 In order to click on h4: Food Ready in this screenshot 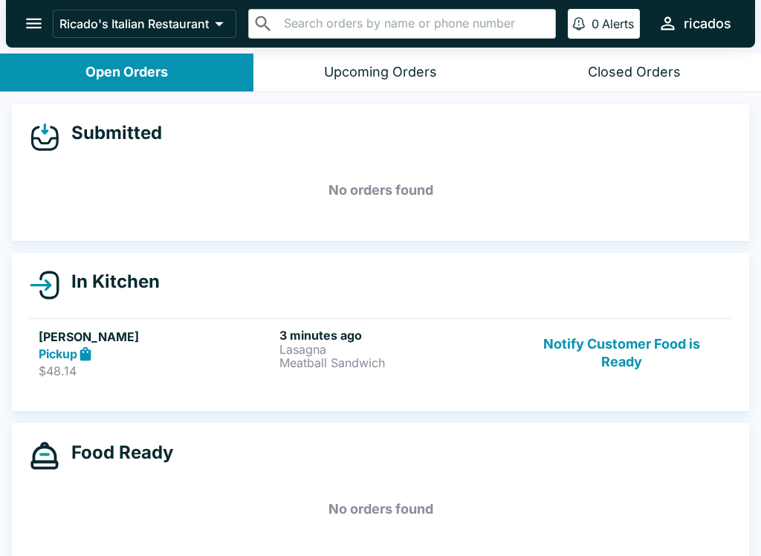, I will do `click(116, 453)`.